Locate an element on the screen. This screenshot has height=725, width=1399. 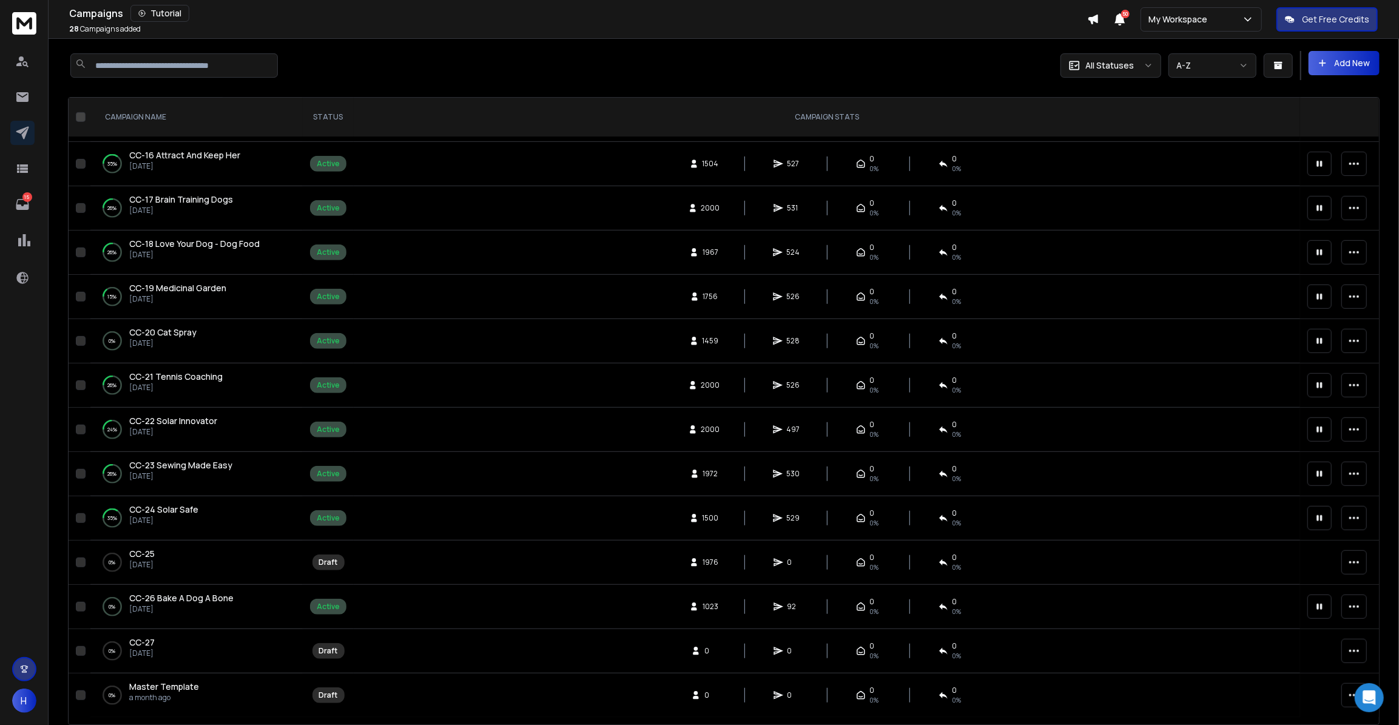
span: 528 is located at coordinates (793, 341).